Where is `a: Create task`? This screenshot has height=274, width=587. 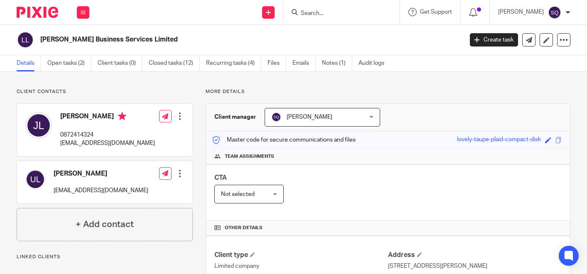 a: Create task is located at coordinates (494, 40).